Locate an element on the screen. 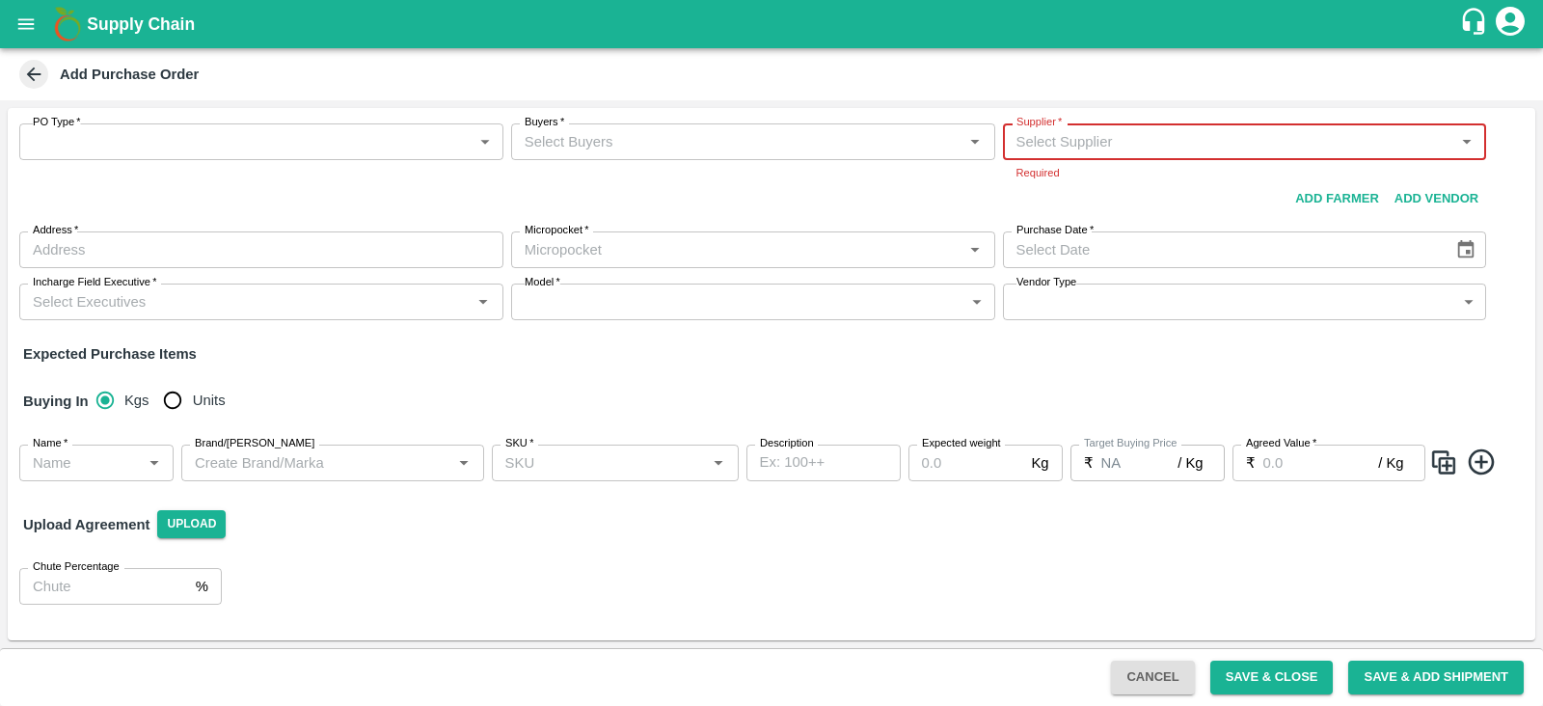 Image resolution: width=1543 pixels, height=706 pixels. img: logo is located at coordinates (68, 24).